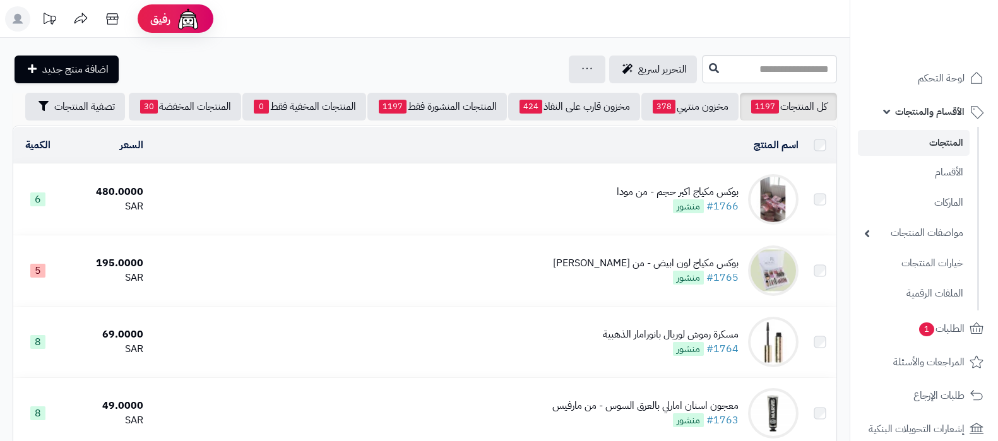  Describe the element at coordinates (105, 406) in the screenshot. I see `div: 49.0000` at that location.